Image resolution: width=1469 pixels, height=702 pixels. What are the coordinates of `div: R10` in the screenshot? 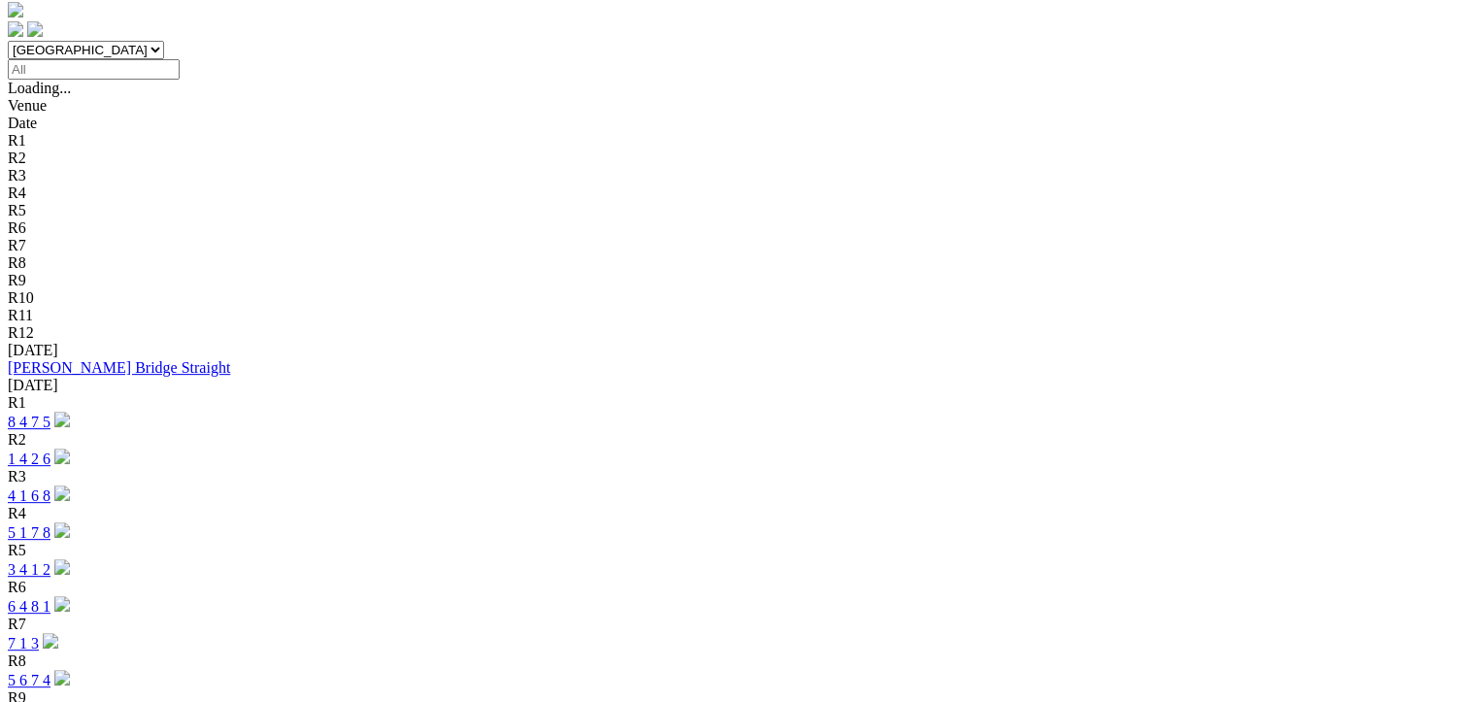 It's located at (734, 298).